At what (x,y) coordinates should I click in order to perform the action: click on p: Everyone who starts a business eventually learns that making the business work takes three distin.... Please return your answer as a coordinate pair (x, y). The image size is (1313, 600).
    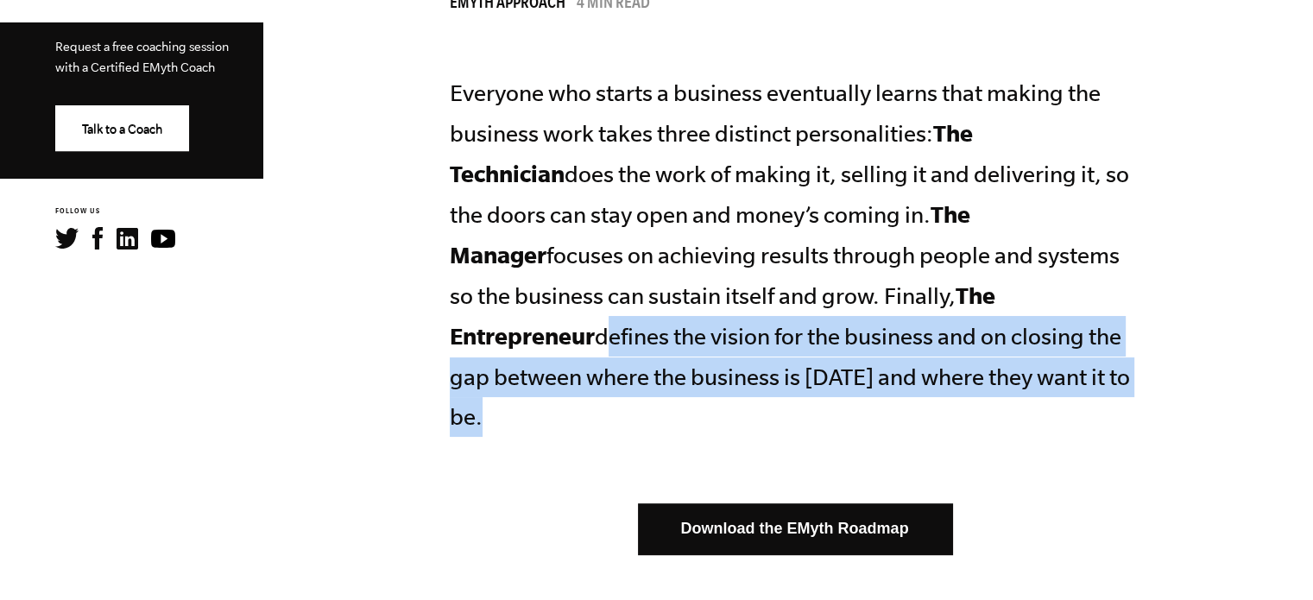
    Looking at the image, I should click on (795, 255).